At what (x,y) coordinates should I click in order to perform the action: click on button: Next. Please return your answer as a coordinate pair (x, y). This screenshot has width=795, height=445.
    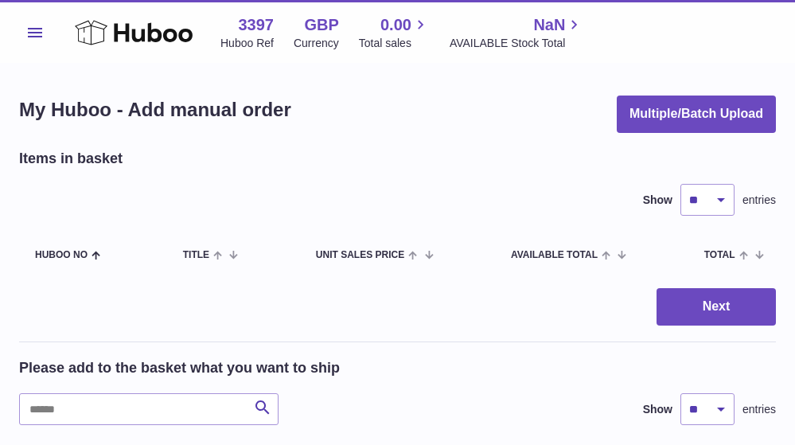
    Looking at the image, I should click on (717, 307).